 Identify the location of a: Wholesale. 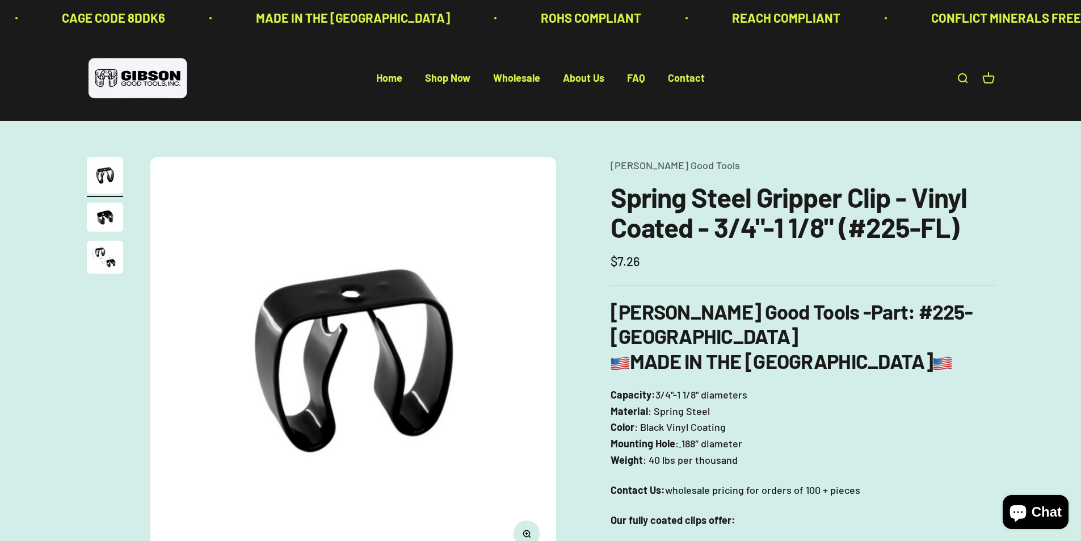
(516, 78).